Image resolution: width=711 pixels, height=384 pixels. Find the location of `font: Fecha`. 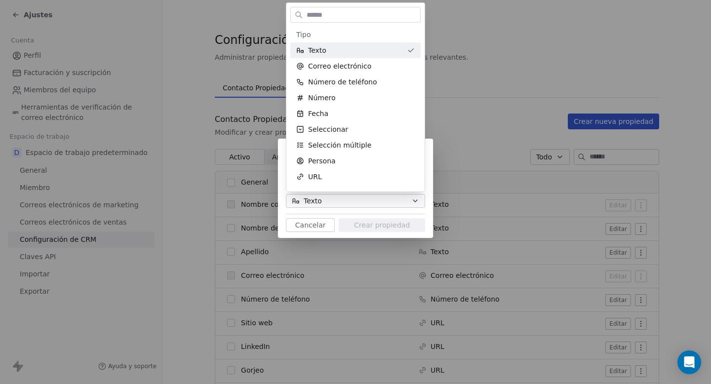

font: Fecha is located at coordinates (318, 114).